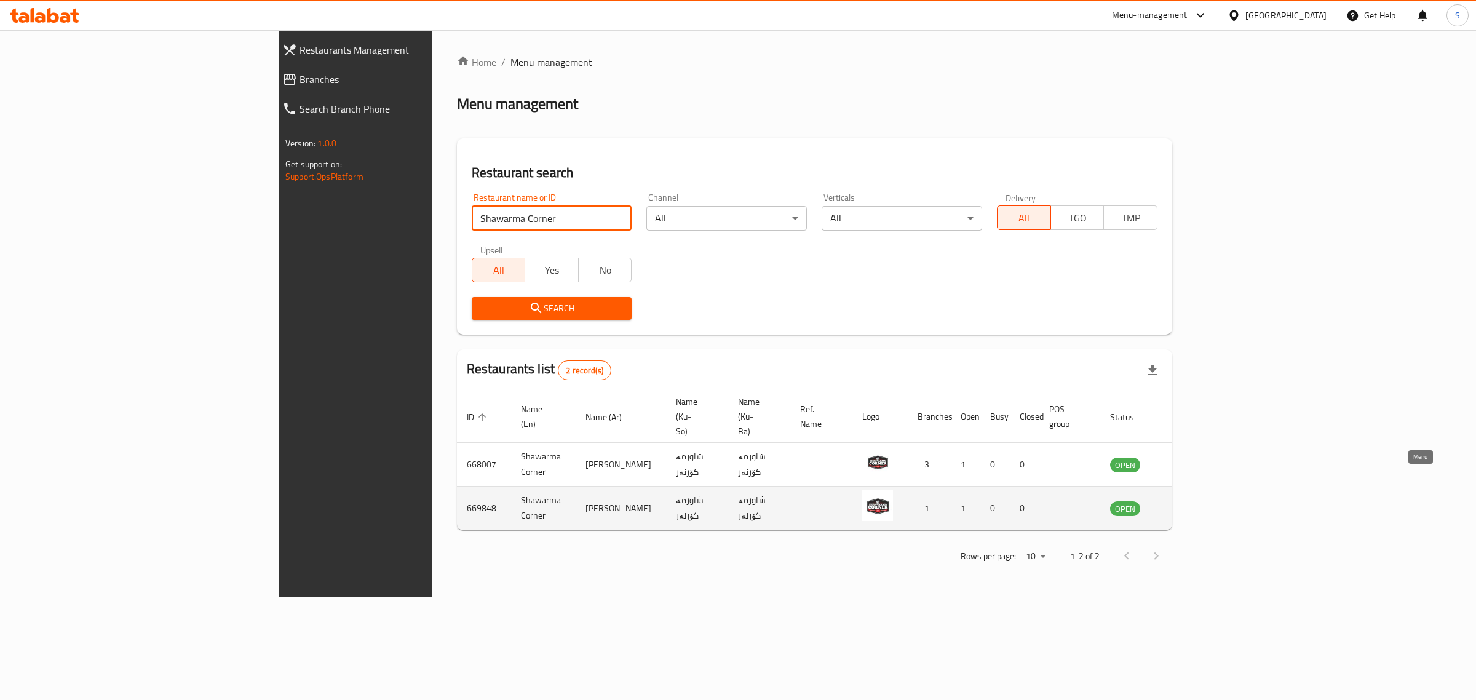  Describe the element at coordinates (300, 143) in the screenshot. I see `span: Version:` at that location.